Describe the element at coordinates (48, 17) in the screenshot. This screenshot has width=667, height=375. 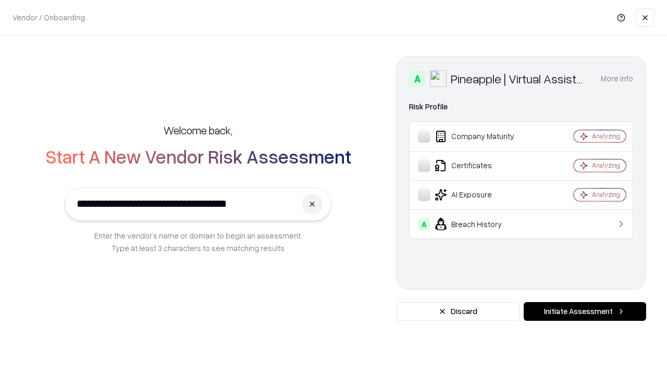
I see `p: Vendor / Onboarding` at that location.